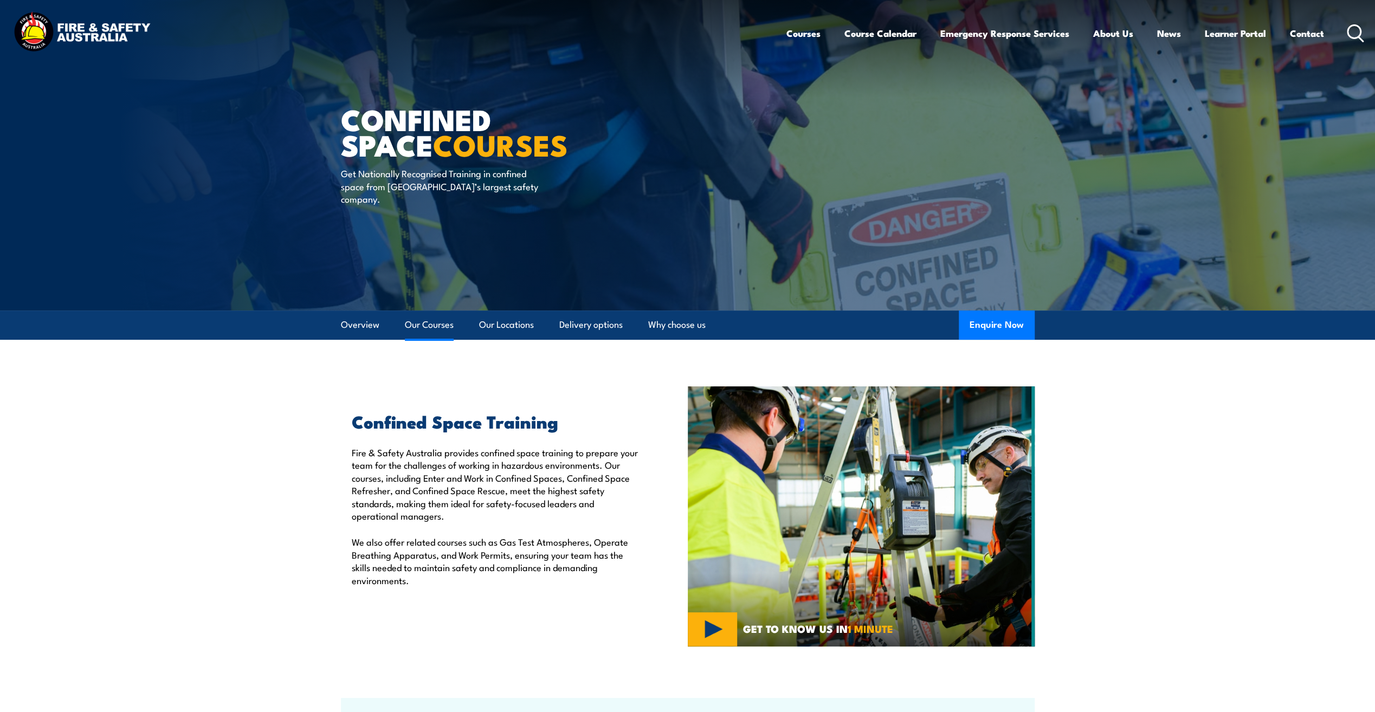  Describe the element at coordinates (1114, 33) in the screenshot. I see `a: About Us` at that location.